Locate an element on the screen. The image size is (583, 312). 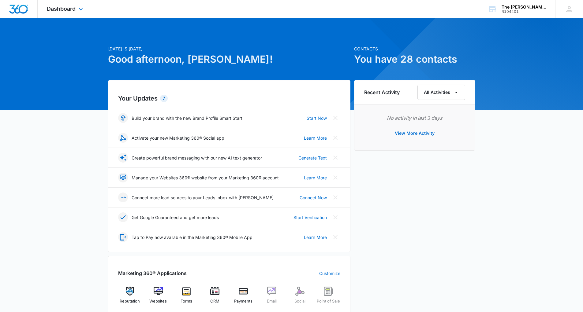
button: View More Activity is located at coordinates (414, 133).